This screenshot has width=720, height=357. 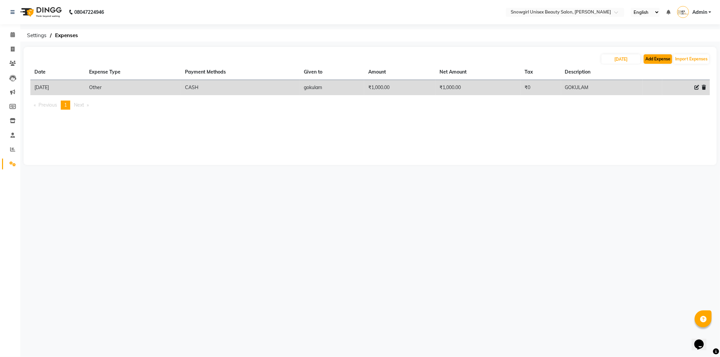 I want to click on th: Net Amount, so click(x=478, y=72).